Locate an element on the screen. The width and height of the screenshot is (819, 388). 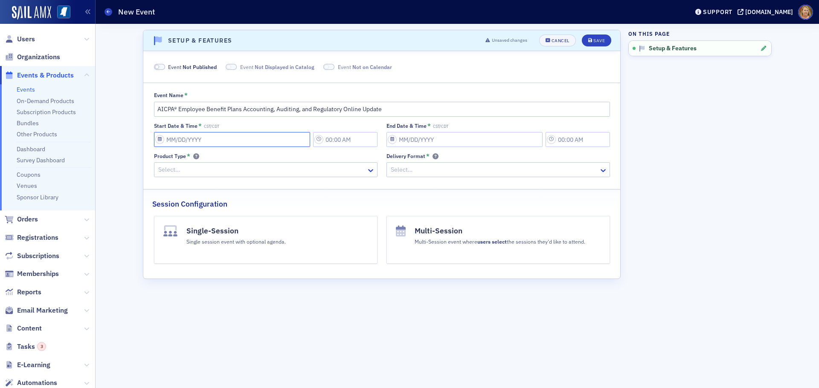
span: Orders is located at coordinates (27, 220).